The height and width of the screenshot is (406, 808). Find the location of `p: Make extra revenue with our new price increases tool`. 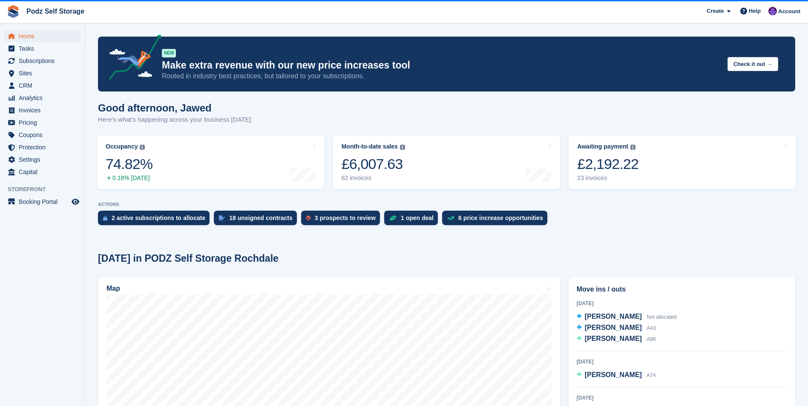

p: Make extra revenue with our new price increases tool is located at coordinates (441, 65).